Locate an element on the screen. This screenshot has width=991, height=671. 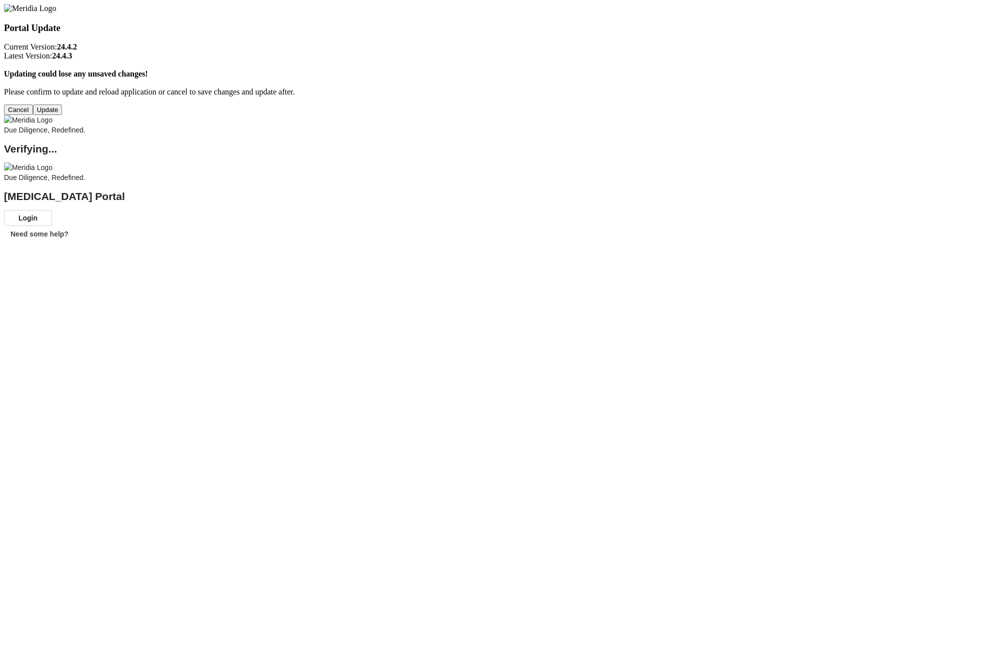
button: Login is located at coordinates (28, 218).